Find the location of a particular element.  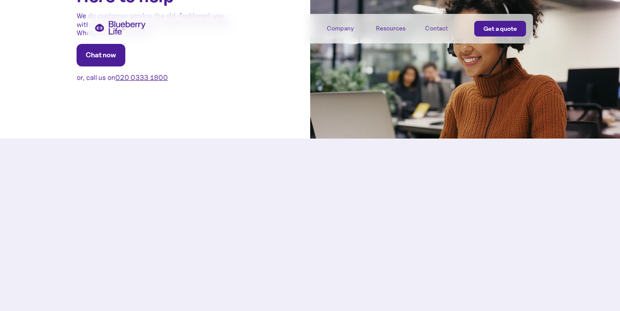

div: Chat now is located at coordinates (100, 55).